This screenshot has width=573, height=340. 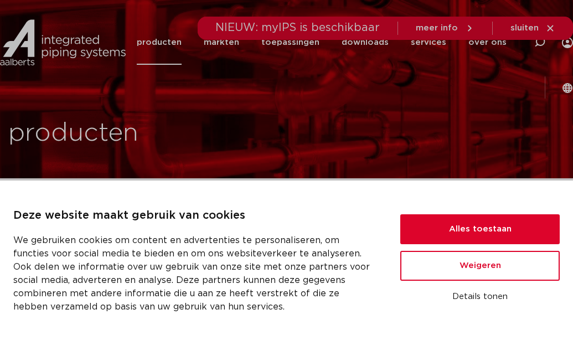 I want to click on button: Details tonen, so click(x=480, y=297).